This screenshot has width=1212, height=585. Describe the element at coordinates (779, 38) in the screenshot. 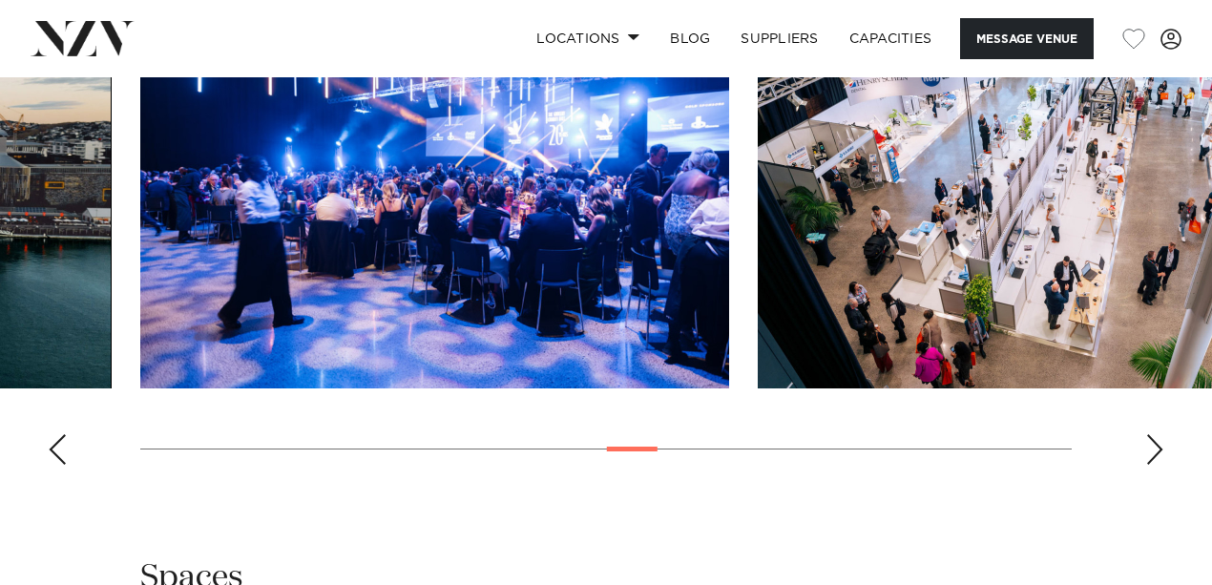

I see `a: SUPPLIERS` at that location.